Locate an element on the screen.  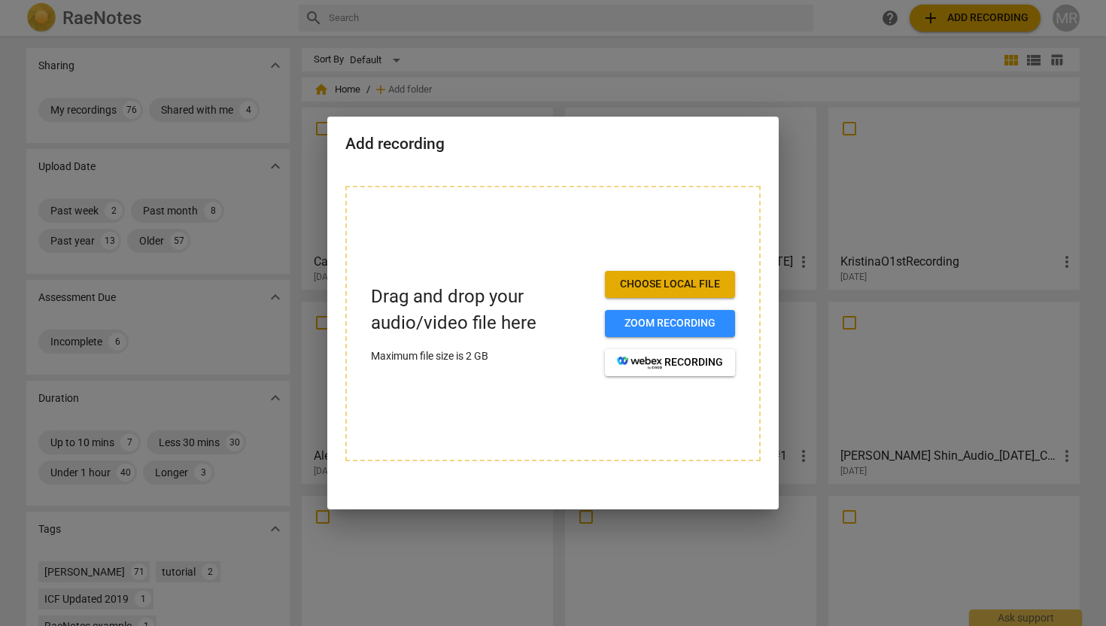
span: recording is located at coordinates (670, 363).